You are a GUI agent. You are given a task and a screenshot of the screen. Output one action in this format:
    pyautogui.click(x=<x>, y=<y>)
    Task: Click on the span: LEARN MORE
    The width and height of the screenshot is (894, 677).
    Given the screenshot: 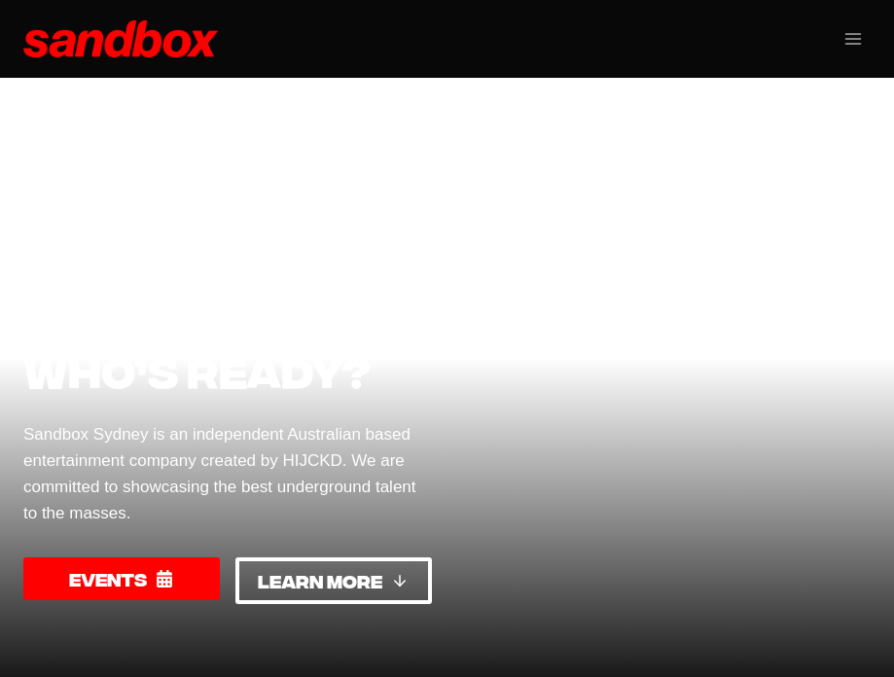 What is the action you would take?
    pyautogui.click(x=320, y=581)
    